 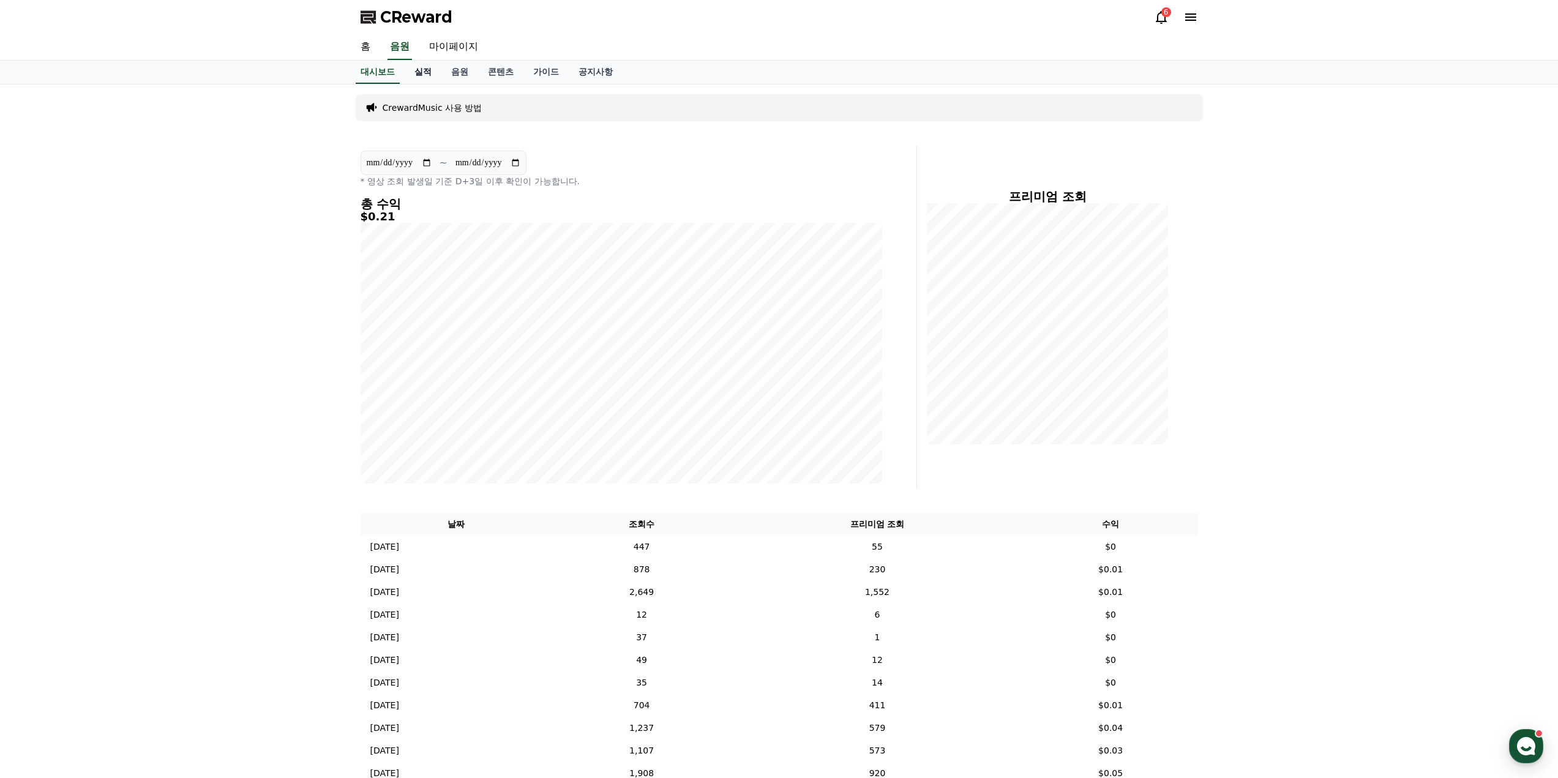 What do you see at coordinates (877, 592) in the screenshot?
I see `td: 1,552` at bounding box center [877, 592].